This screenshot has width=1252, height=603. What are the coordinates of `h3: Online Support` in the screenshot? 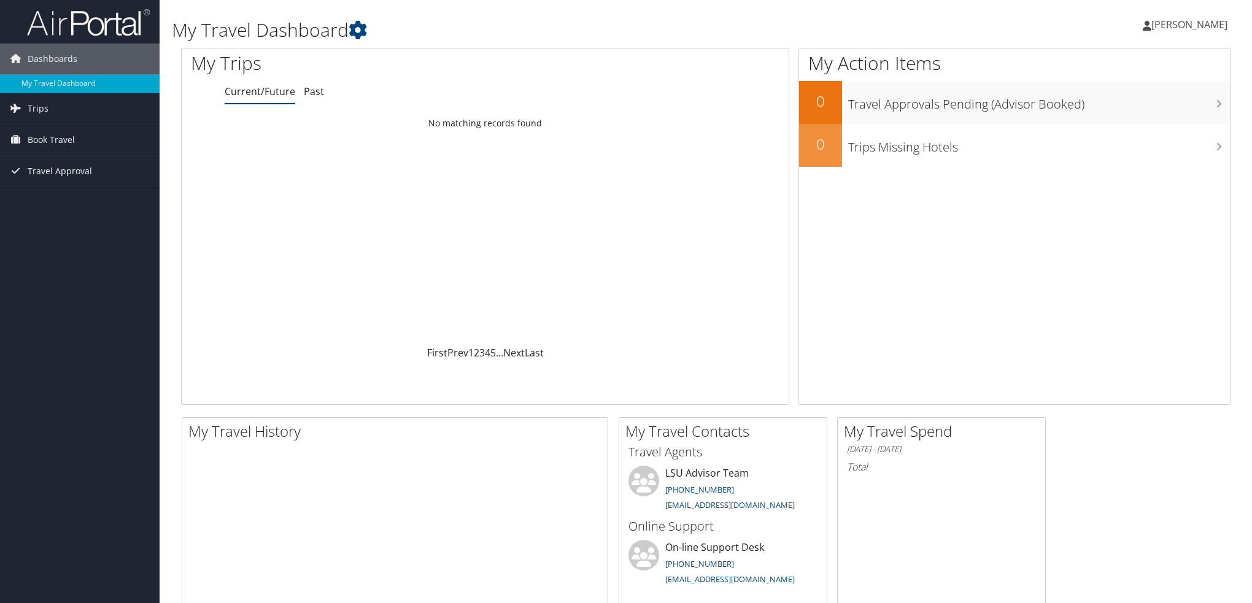 It's located at (723, 527).